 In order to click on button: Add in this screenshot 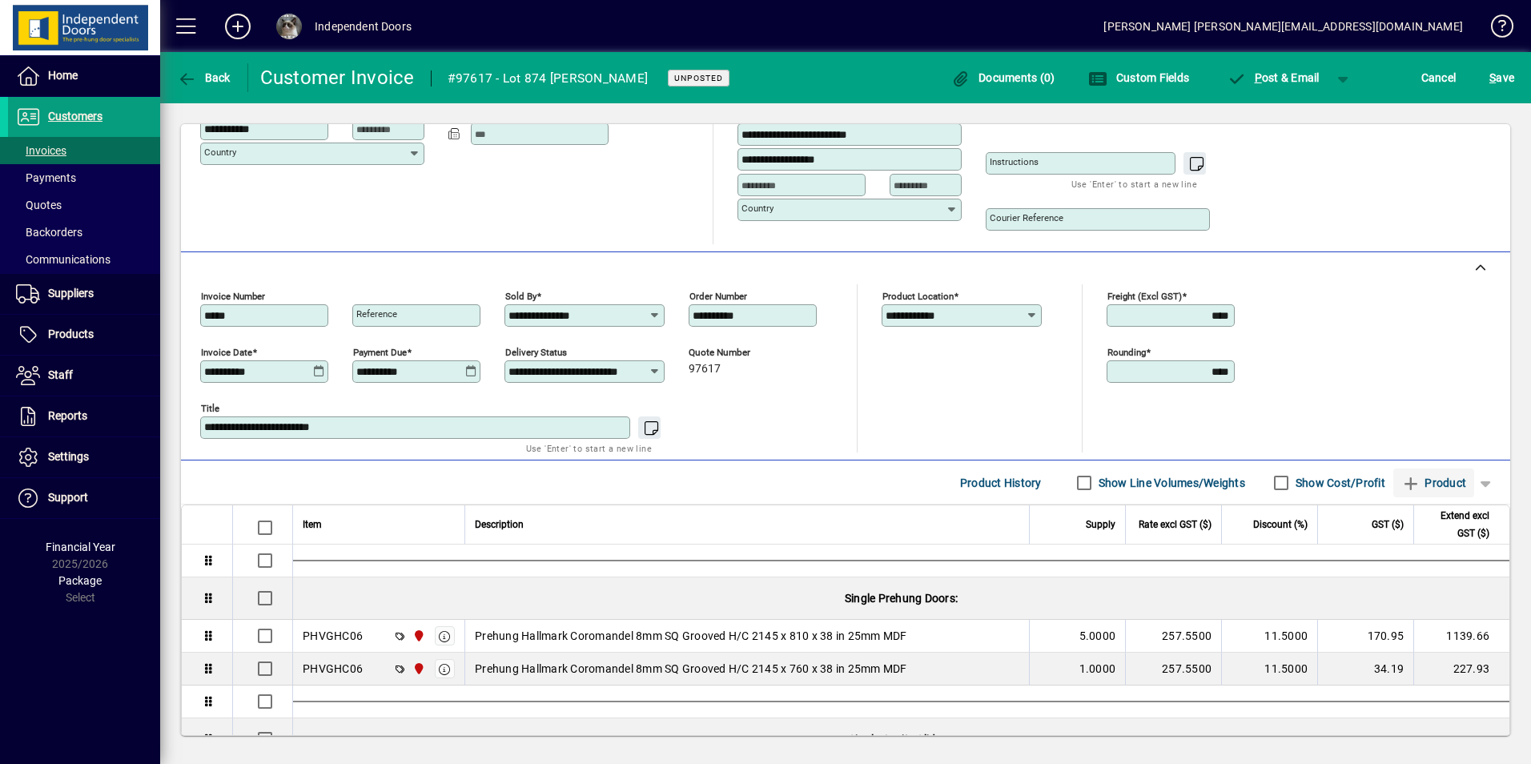, I will do `click(238, 26)`.